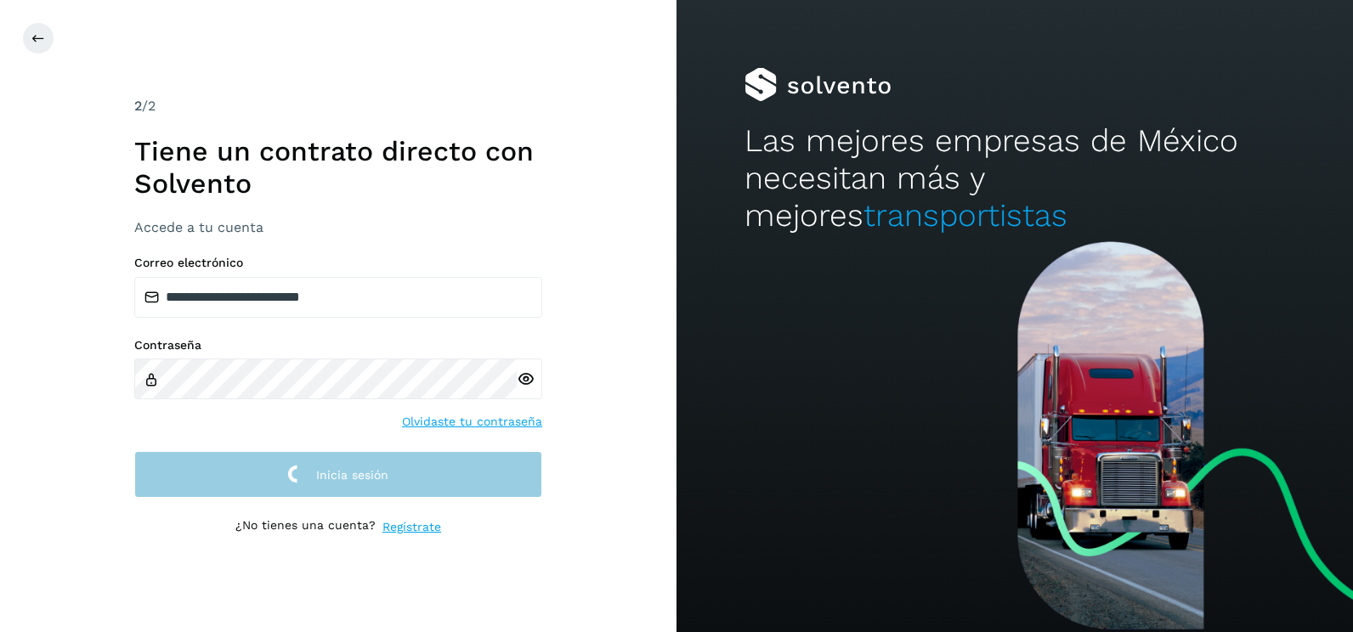 This screenshot has width=1353, height=632. Describe the element at coordinates (338, 227) in the screenshot. I see `h3: Accede a tu cuenta` at that location.